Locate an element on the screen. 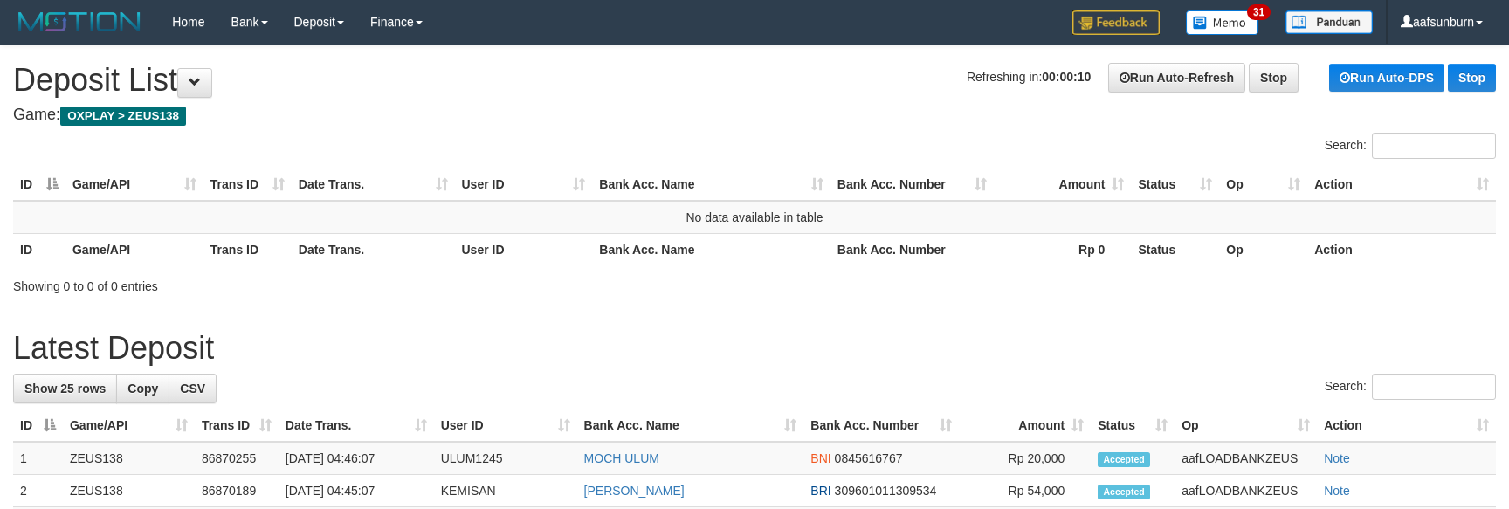 The width and height of the screenshot is (1509, 509). a: Copy is located at coordinates (142, 389).